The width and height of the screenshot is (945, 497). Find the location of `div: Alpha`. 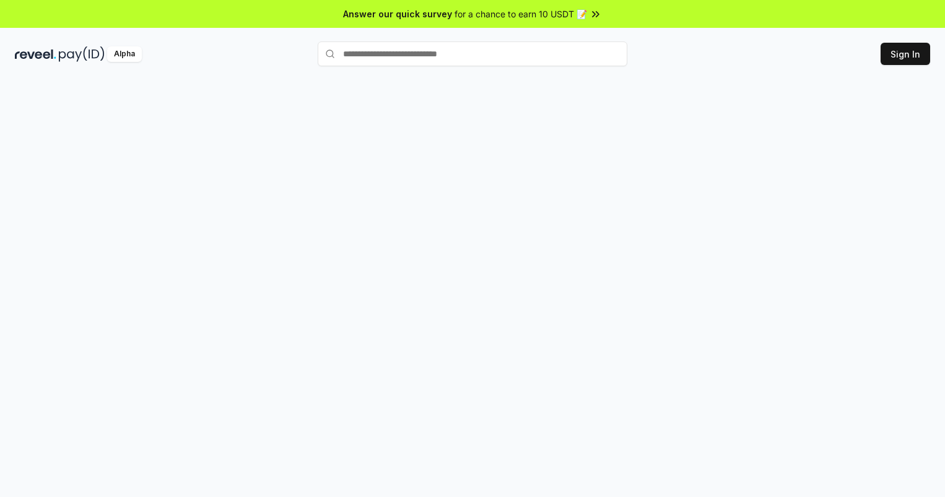

div: Alpha is located at coordinates (124, 54).